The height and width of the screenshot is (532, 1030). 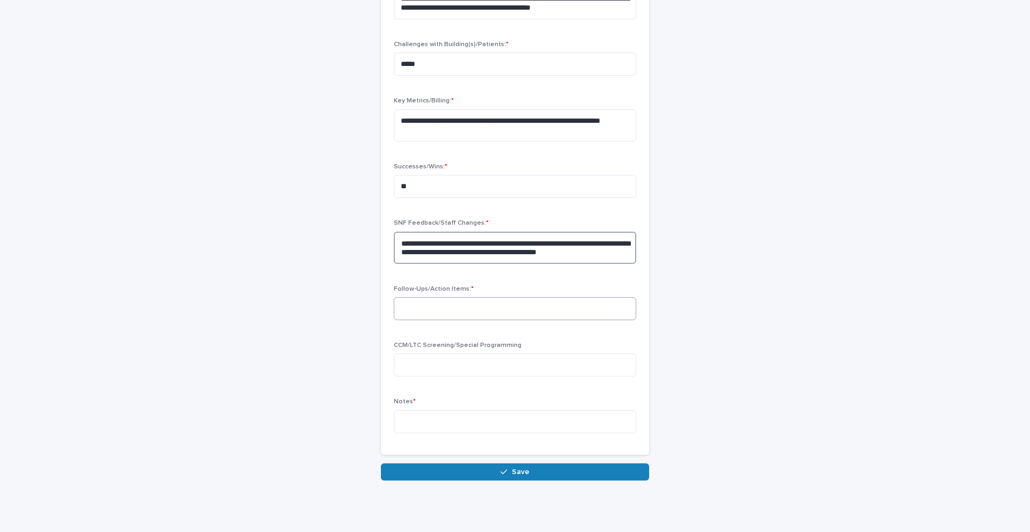 What do you see at coordinates (405, 402) in the screenshot?
I see `span: Notes` at bounding box center [405, 402].